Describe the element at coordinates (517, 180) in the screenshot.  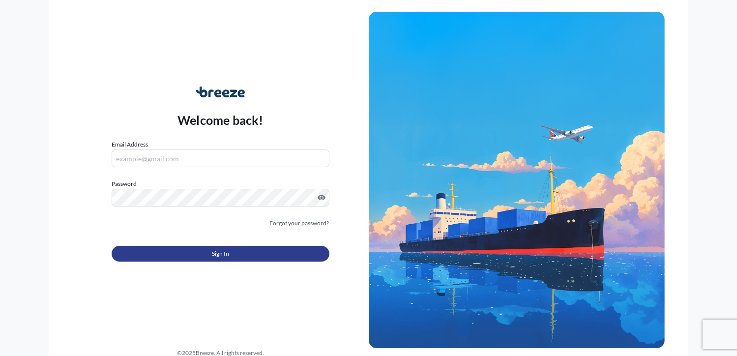
I see `img: Ship illustration` at that location.